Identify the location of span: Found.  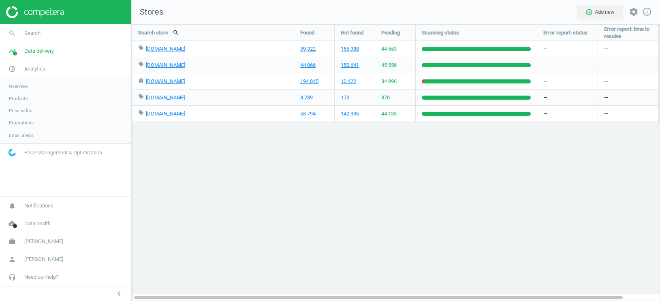
(307, 33).